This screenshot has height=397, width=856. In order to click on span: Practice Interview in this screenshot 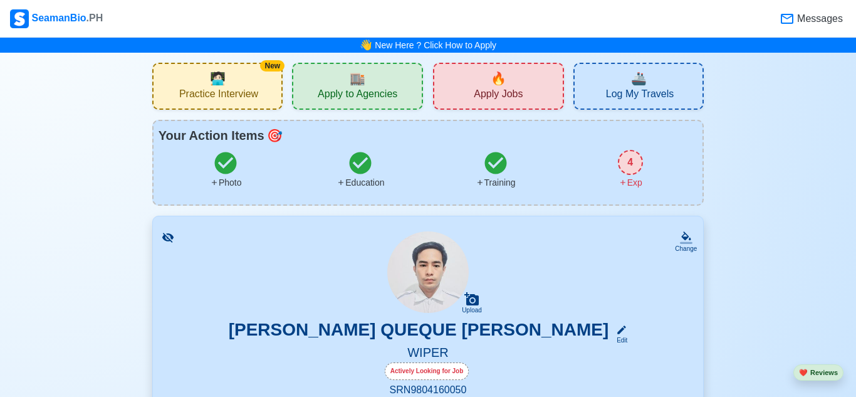, I will do `click(219, 95)`.